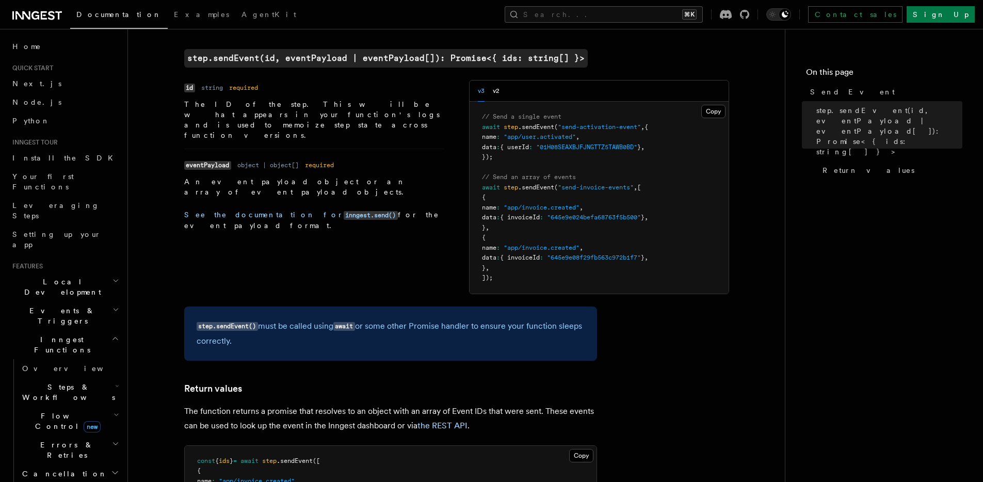 The width and height of the screenshot is (983, 482). Describe the element at coordinates (884, 74) in the screenshot. I see `h4: On this page` at that location.